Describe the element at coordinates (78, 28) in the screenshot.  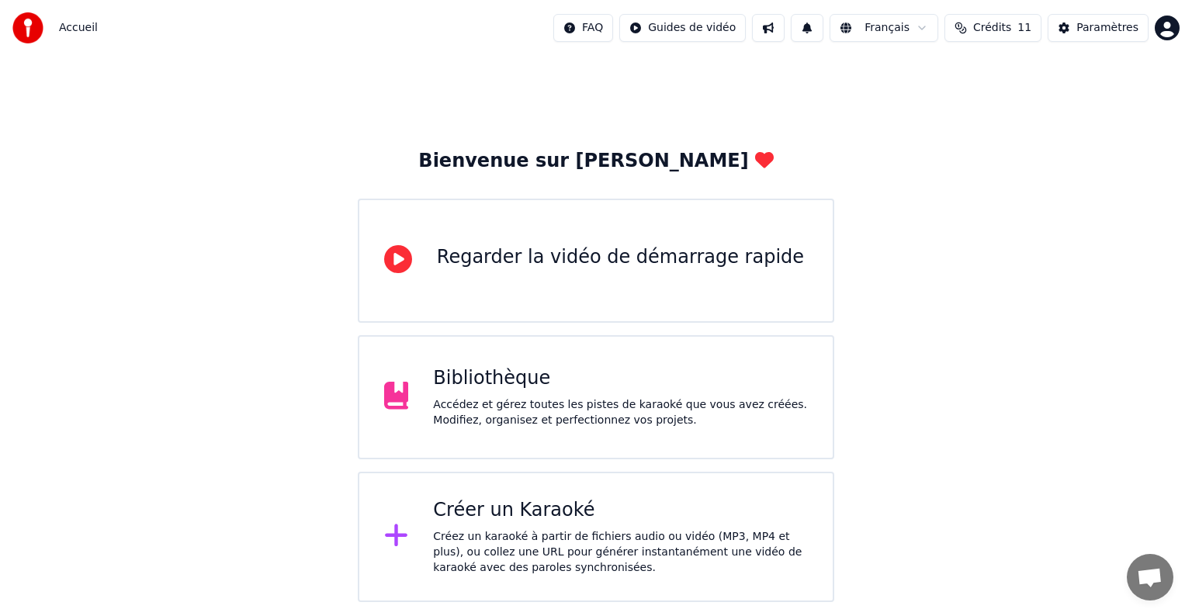
I see `span: Accueil` at that location.